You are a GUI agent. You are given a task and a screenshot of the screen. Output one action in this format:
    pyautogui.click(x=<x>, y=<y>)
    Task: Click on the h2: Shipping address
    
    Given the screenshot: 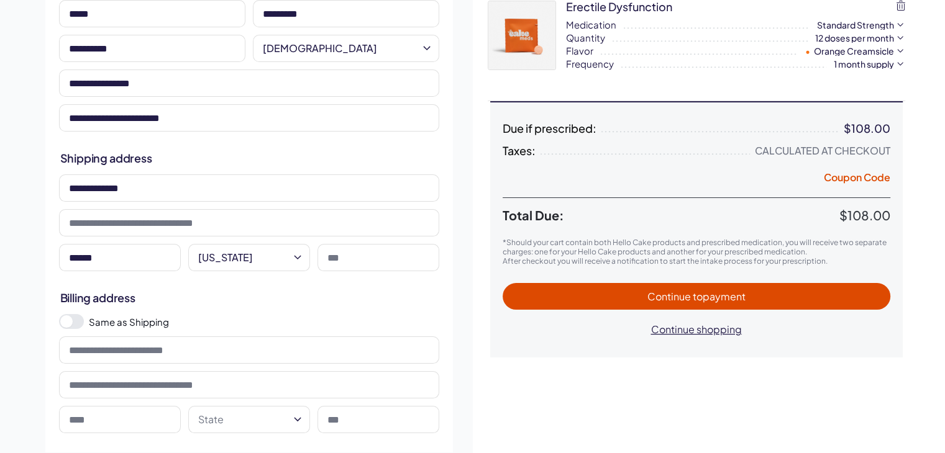 What is the action you would take?
    pyautogui.click(x=249, y=158)
    